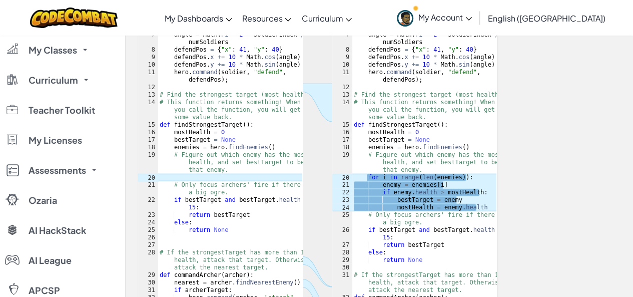  What do you see at coordinates (434, 18) in the screenshot?
I see `a: My Account` at bounding box center [434, 18].